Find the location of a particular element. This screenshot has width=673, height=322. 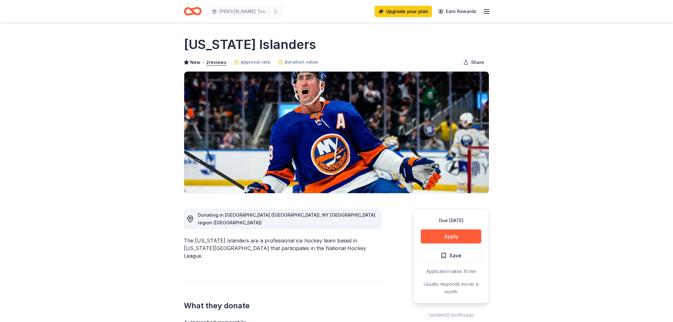

a: donation value is located at coordinates (298, 62).